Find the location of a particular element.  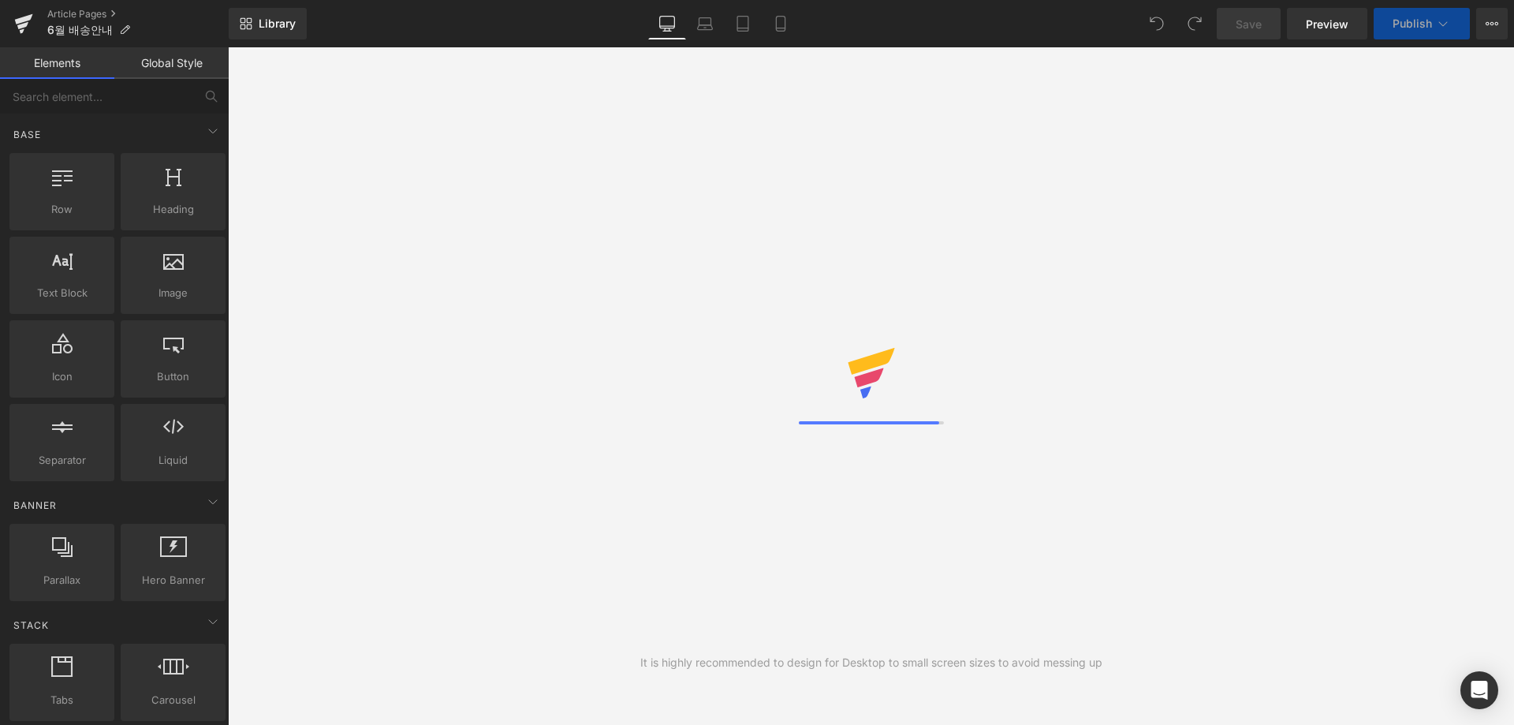

a: New Library is located at coordinates (267, 24).